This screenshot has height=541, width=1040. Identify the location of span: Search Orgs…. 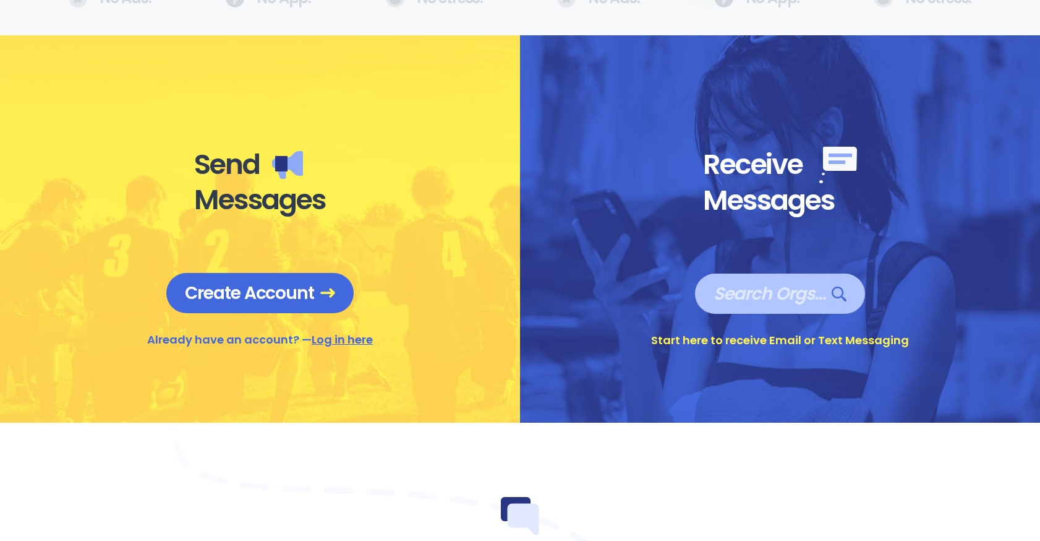
(780, 293).